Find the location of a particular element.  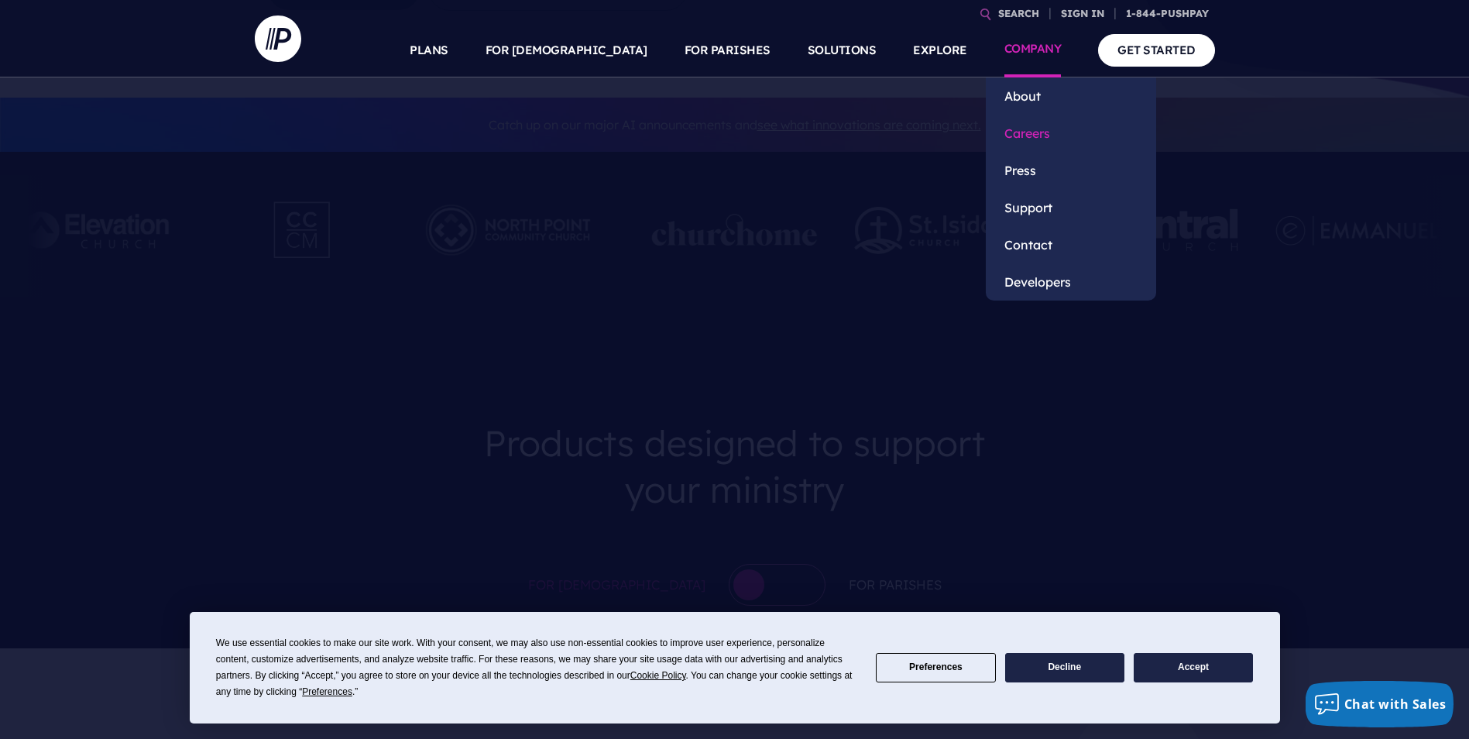

a: Support is located at coordinates (1071, 207).